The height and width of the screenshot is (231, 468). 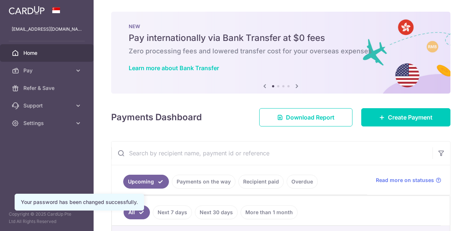 What do you see at coordinates (48, 88) in the screenshot?
I see `span: Refer & Save` at bounding box center [48, 88].